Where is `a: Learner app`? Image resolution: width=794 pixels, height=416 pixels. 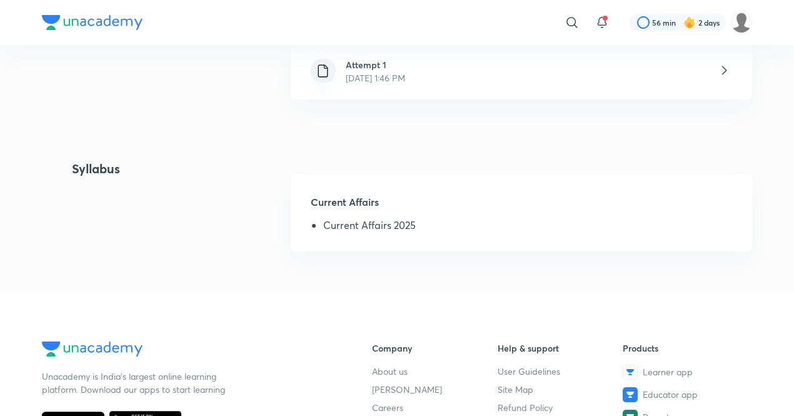
a: Learner app is located at coordinates (685, 372).